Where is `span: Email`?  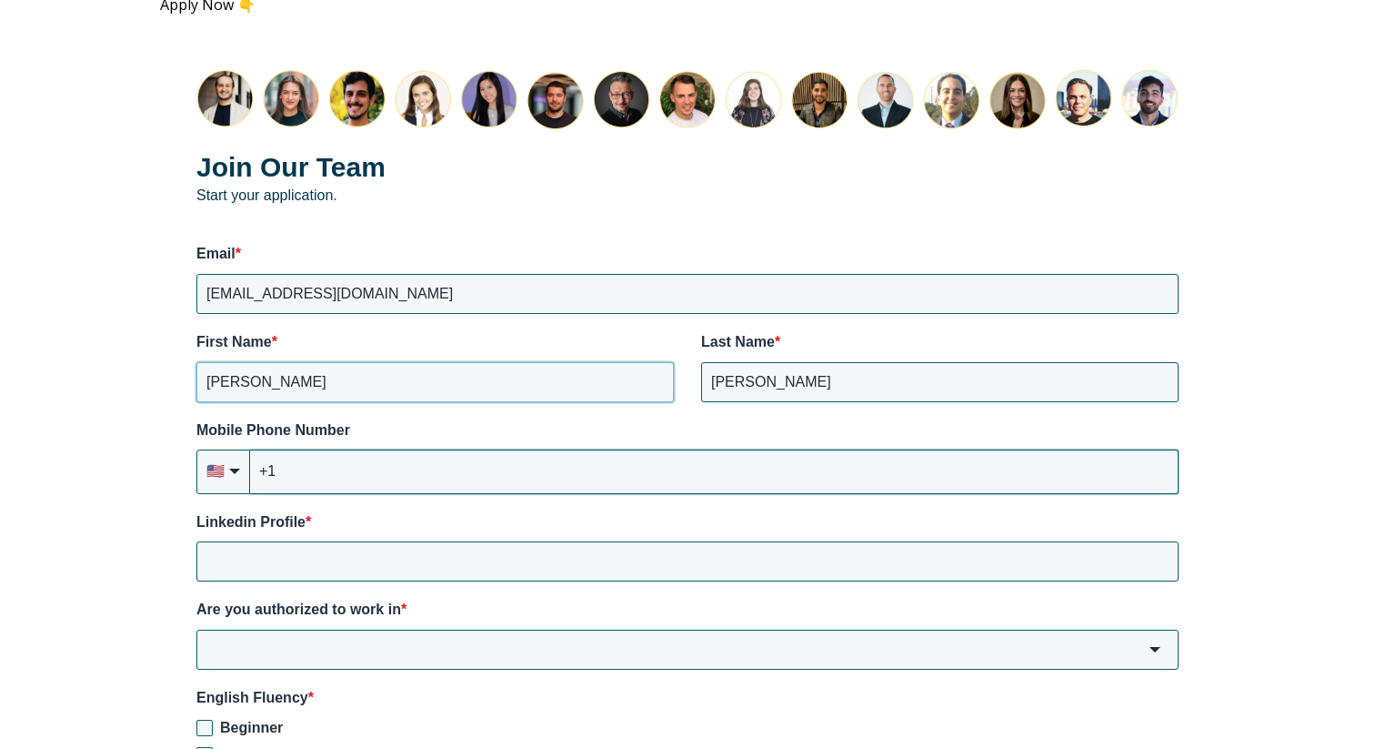 span: Email is located at coordinates (216, 253).